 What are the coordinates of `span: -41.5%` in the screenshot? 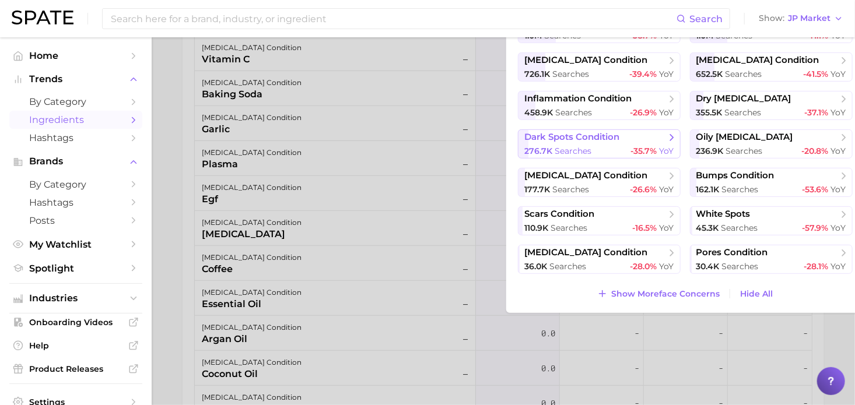 It's located at (816, 74).